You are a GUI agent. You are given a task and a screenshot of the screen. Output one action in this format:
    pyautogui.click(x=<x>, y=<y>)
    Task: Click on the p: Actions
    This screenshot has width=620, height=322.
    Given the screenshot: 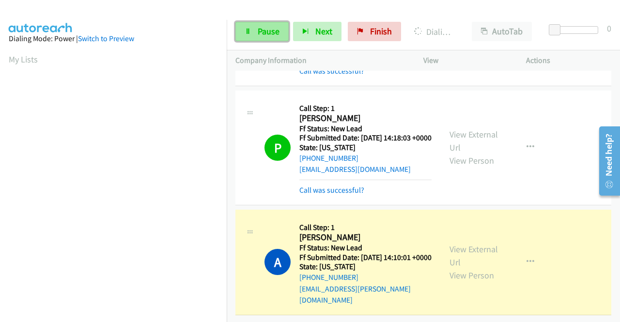 What is the action you would take?
    pyautogui.click(x=568, y=61)
    